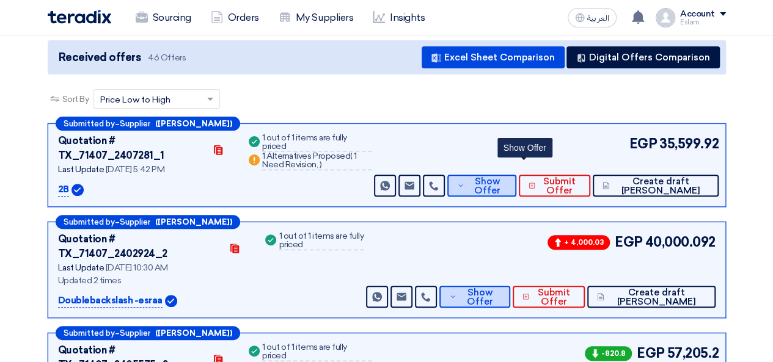 This screenshot has height=362, width=773. What do you see at coordinates (608, 354) in the screenshot?
I see `span: -820.8` at bounding box center [608, 354].